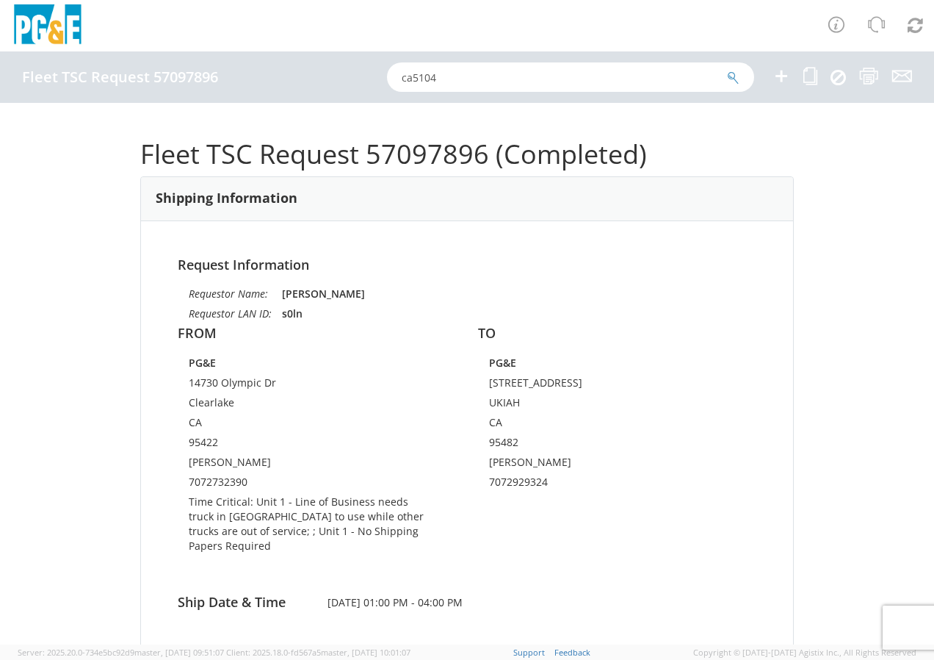 This screenshot has width=934, height=660. Describe the element at coordinates (317, 444) in the screenshot. I see `td: 95422` at that location.